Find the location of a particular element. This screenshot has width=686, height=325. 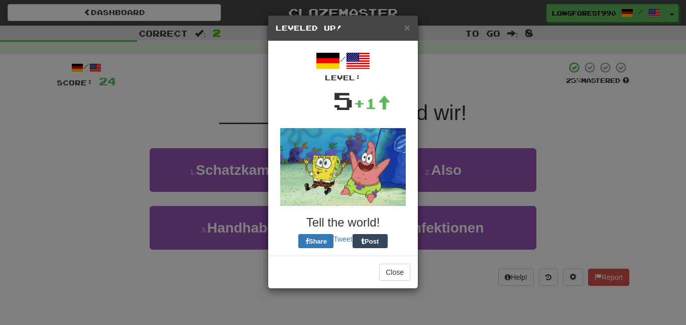

img: spongebob-53e4afb176f15ec50bbd25504a55505dc7932d5912ae3779acb110eb58d89fe3.gif is located at coordinates (343, 167).